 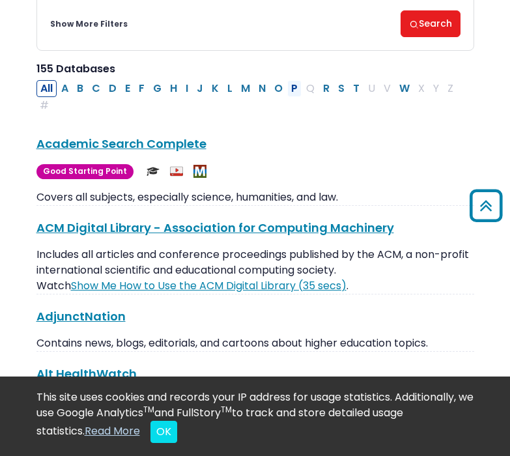 I want to click on button: Filter Results M, so click(x=246, y=89).